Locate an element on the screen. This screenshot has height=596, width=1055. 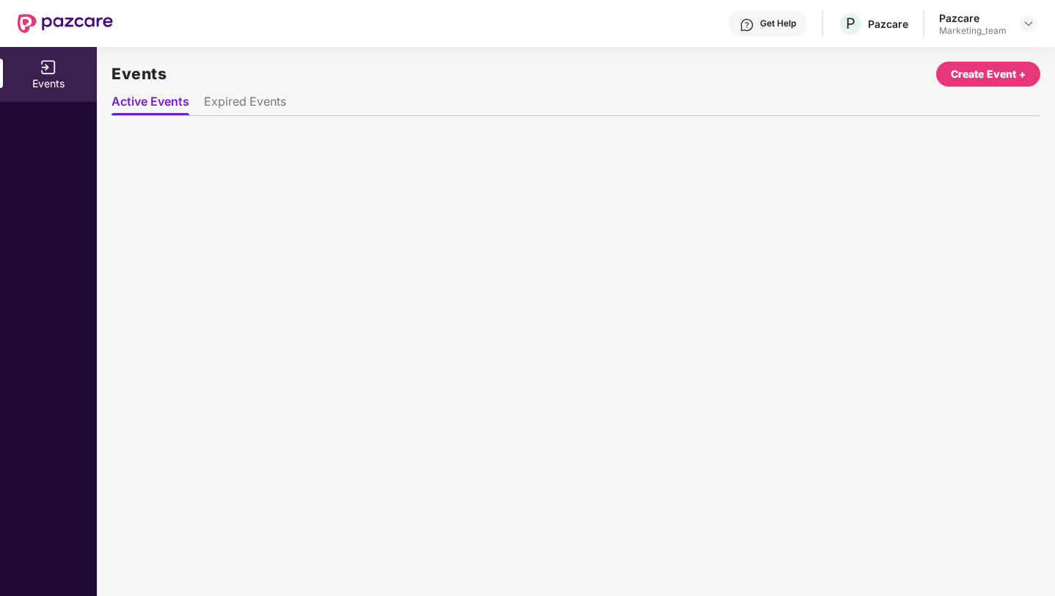
h2: Events is located at coordinates (139, 73).